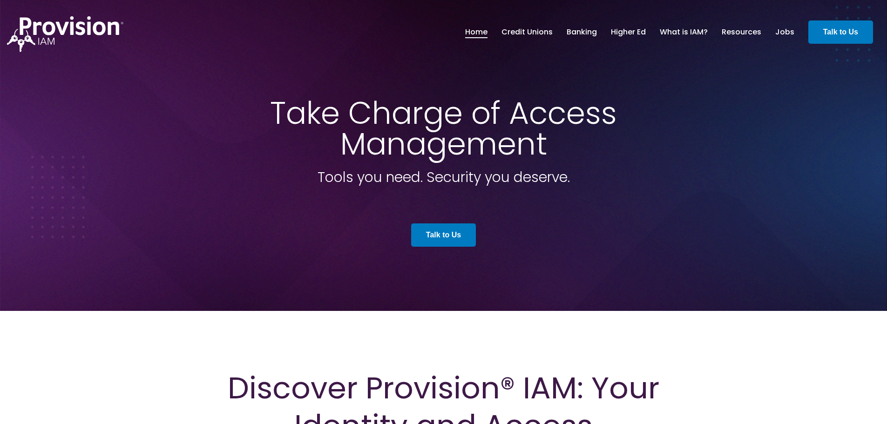  Describe the element at coordinates (476, 32) in the screenshot. I see `a: Home` at that location.